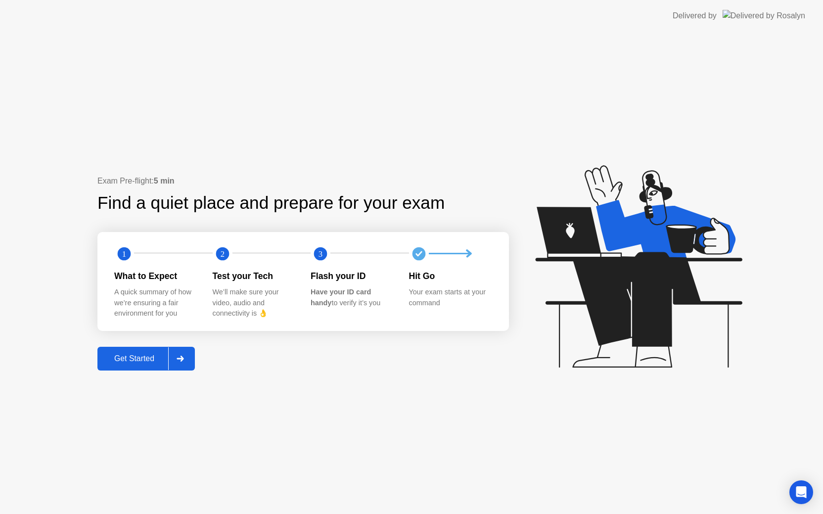 The image size is (823, 514). Describe the element at coordinates (254, 276) in the screenshot. I see `div: Test your Tech` at that location.